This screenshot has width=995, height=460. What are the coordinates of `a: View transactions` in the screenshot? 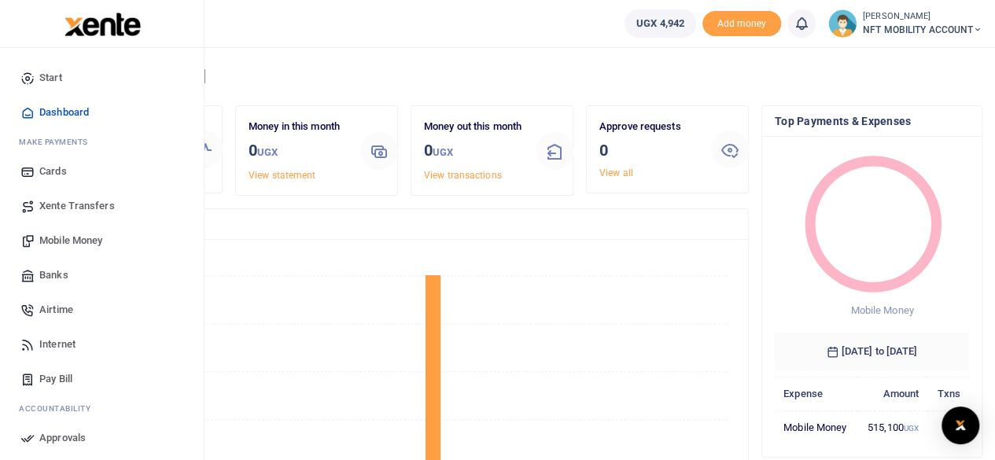 It's located at (462, 175).